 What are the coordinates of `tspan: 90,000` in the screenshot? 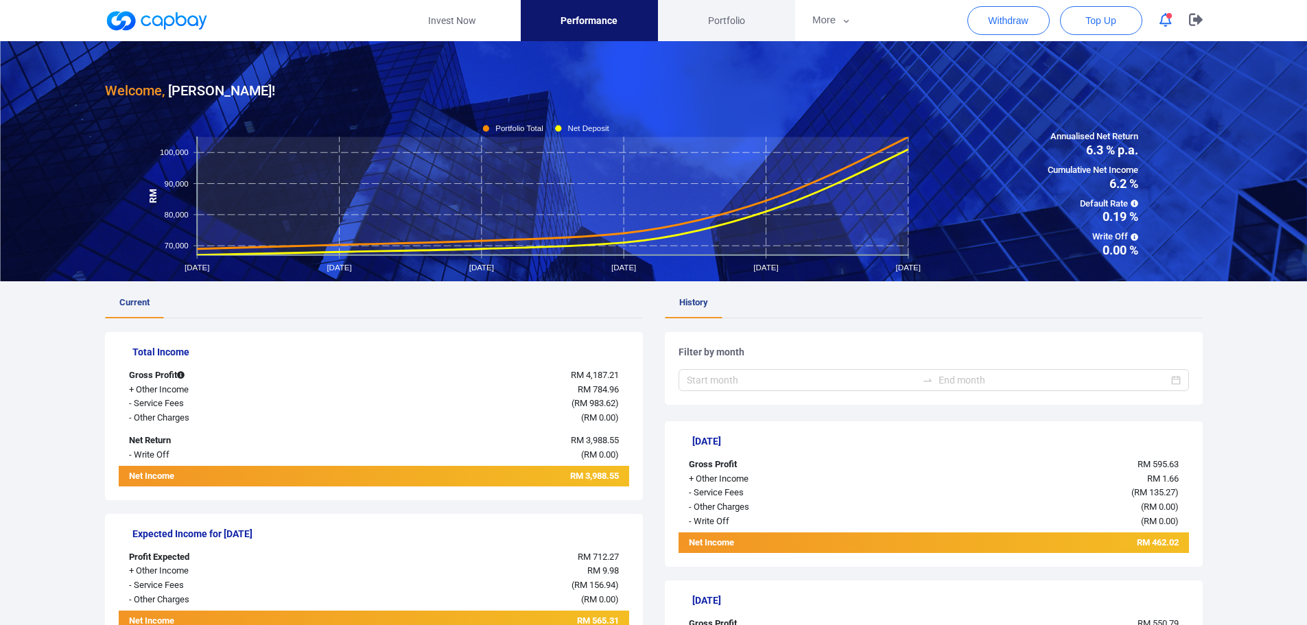 It's located at (176, 183).